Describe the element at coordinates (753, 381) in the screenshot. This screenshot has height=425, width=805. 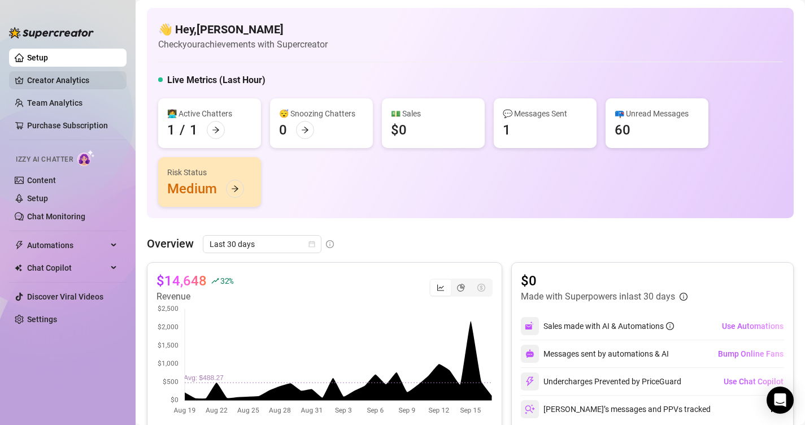
I see `button: Use Chat Copilot` at that location.